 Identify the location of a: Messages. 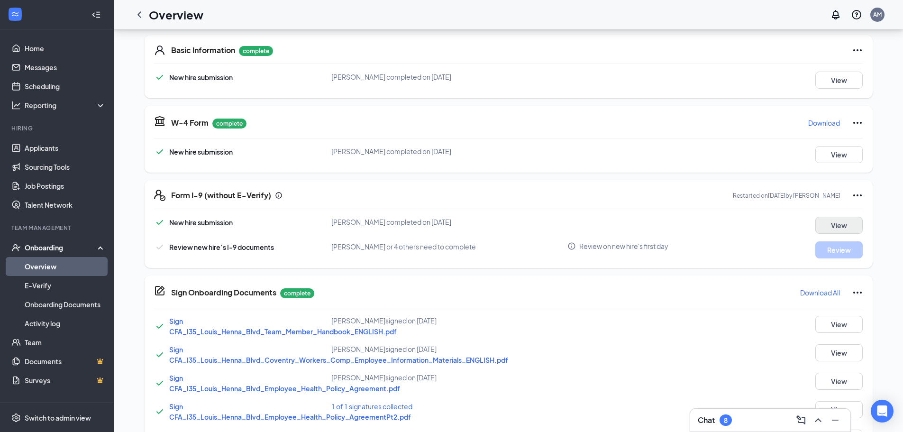
(65, 67).